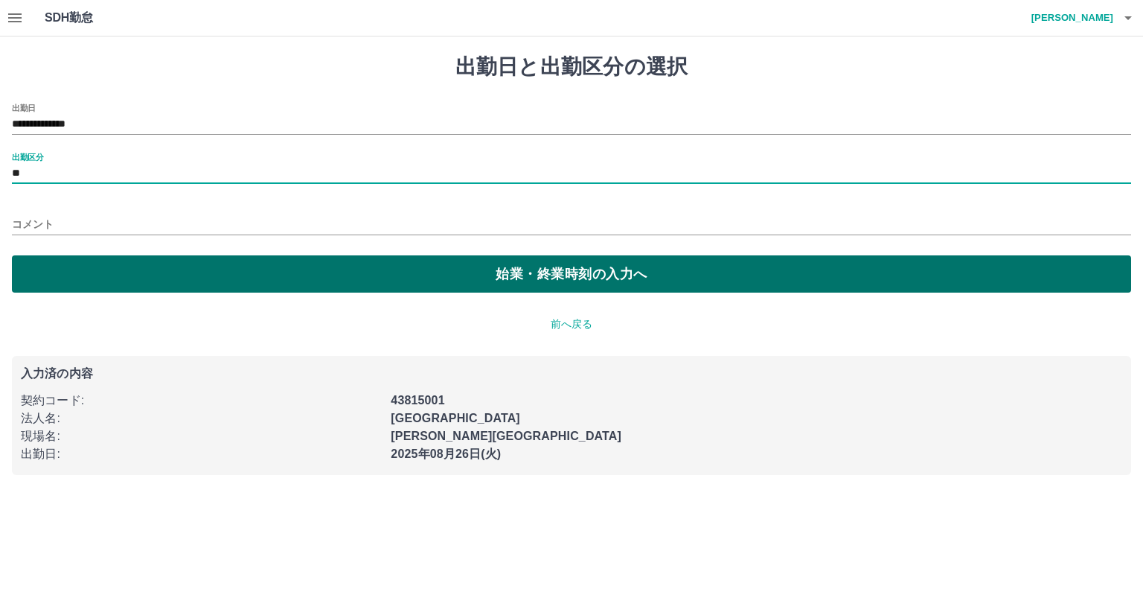 This screenshot has width=1143, height=589. What do you see at coordinates (572, 324) in the screenshot?
I see `p: 前へ戻る` at bounding box center [572, 324].